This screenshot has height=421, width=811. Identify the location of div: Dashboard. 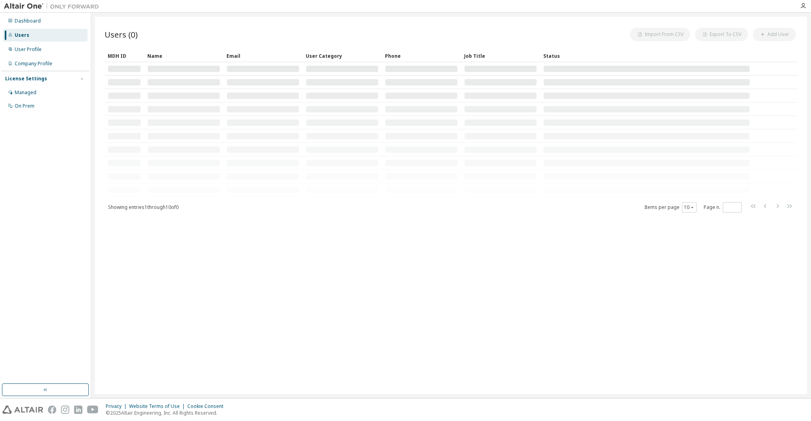
(28, 21).